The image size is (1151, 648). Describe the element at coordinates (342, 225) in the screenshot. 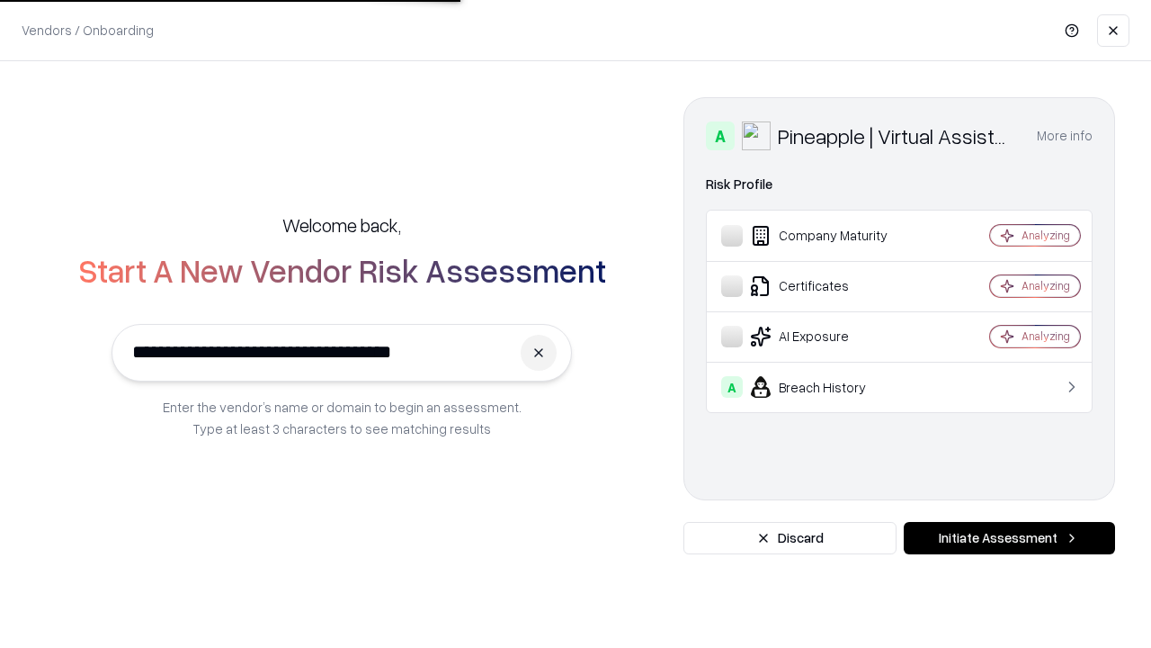

I see `h5: Welcome back,` at that location.